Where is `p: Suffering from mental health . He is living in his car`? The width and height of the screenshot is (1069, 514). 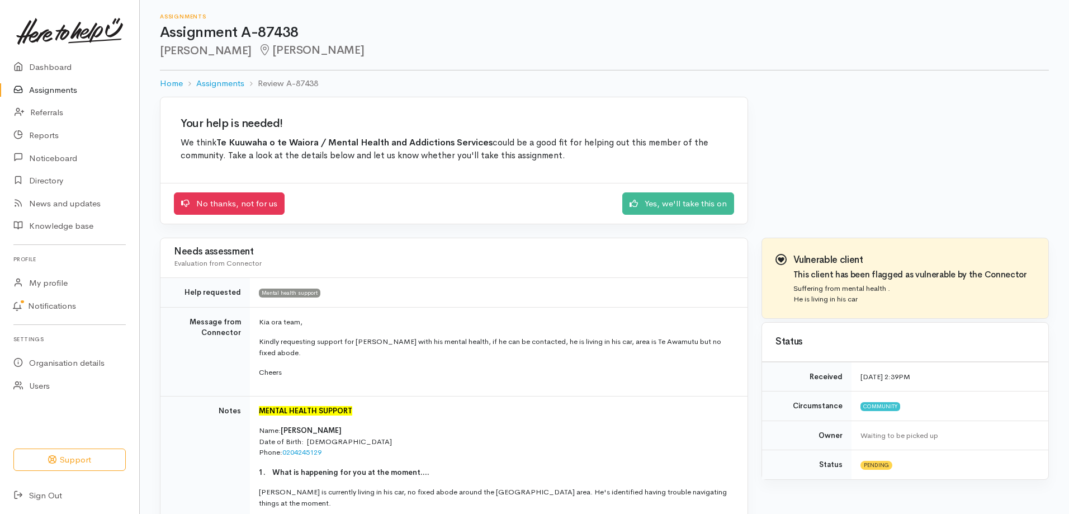
p: Suffering from mental health . He is living in his car is located at coordinates (911, 294).